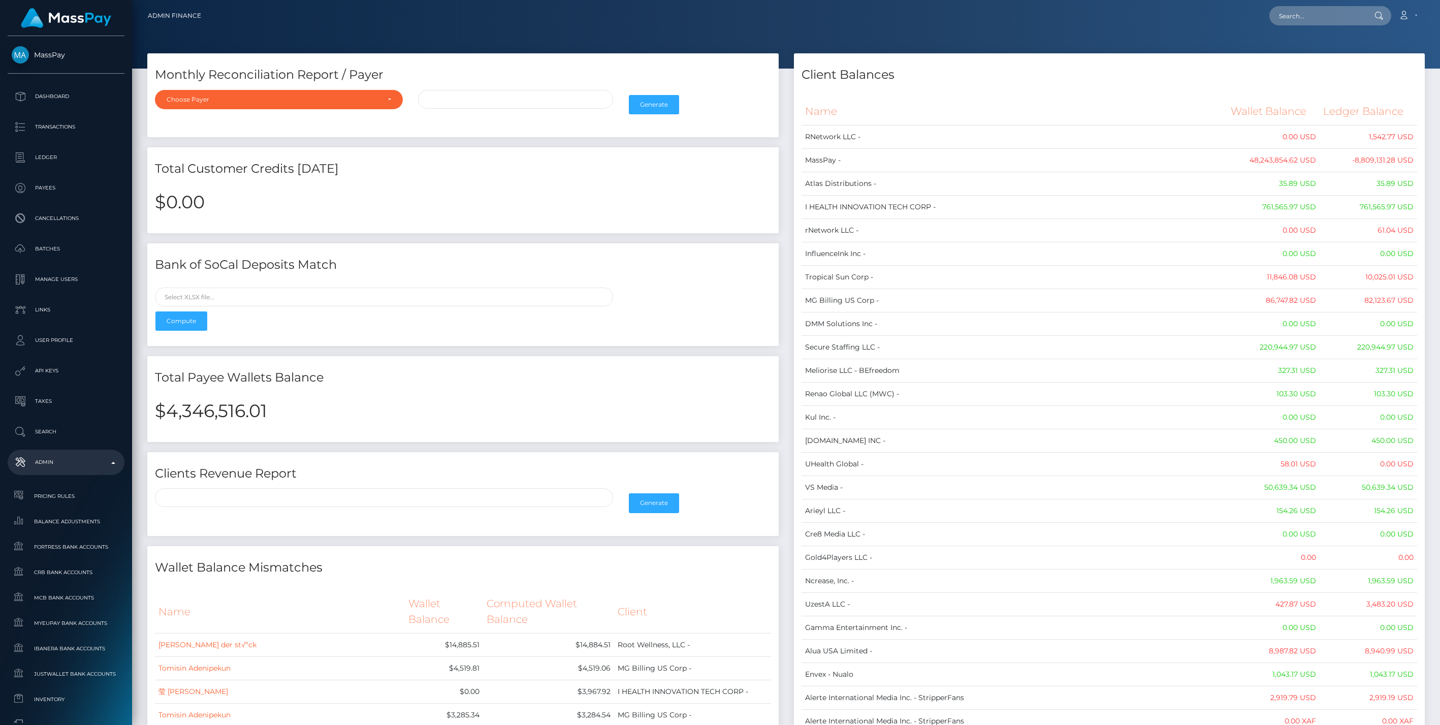  I want to click on span: CRB Bank Accounts, so click(66, 572).